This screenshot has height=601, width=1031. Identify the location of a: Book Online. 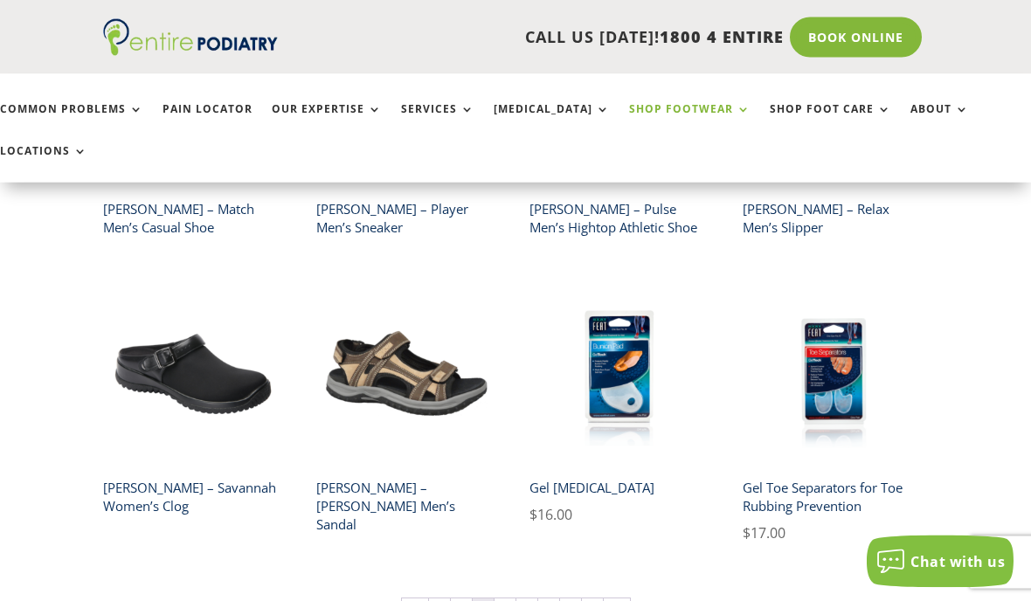
(855, 38).